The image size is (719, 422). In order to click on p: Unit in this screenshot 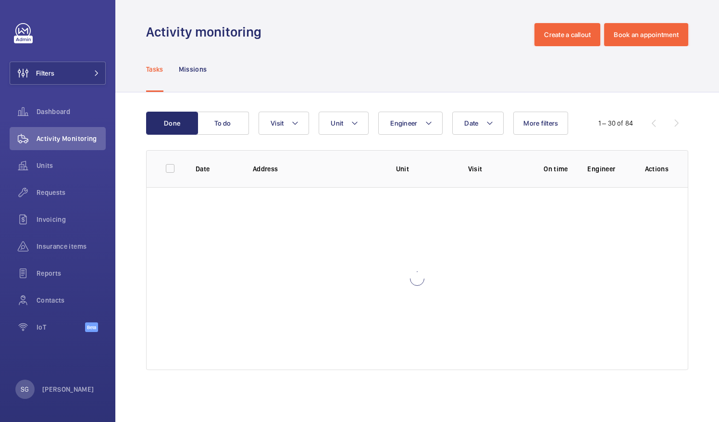, I will do `click(425, 169)`.